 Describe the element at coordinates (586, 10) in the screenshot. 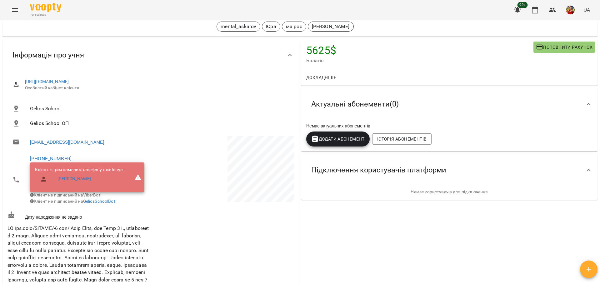

I see `button: UA` at that location.